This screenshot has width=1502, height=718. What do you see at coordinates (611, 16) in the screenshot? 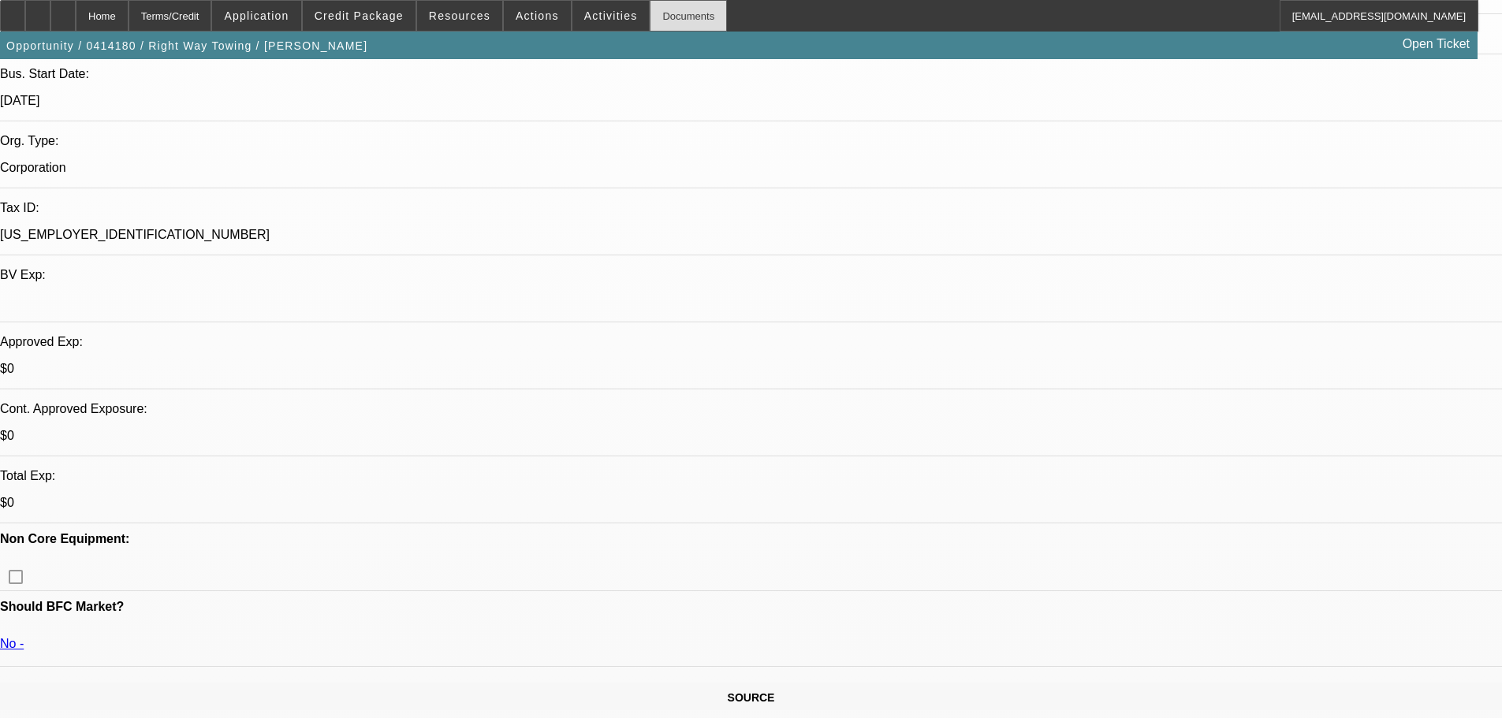
I see `button: Activities` at bounding box center [611, 16].